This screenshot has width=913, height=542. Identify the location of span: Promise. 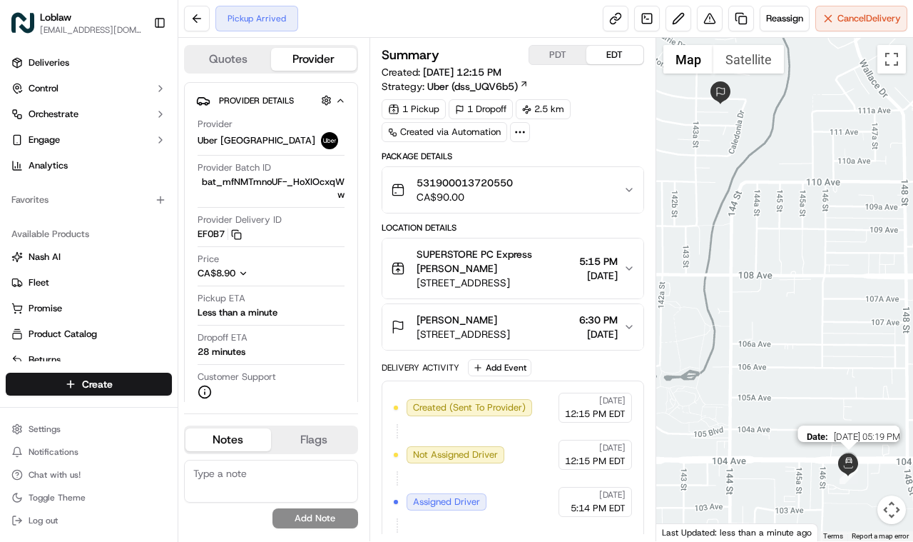
(45, 308).